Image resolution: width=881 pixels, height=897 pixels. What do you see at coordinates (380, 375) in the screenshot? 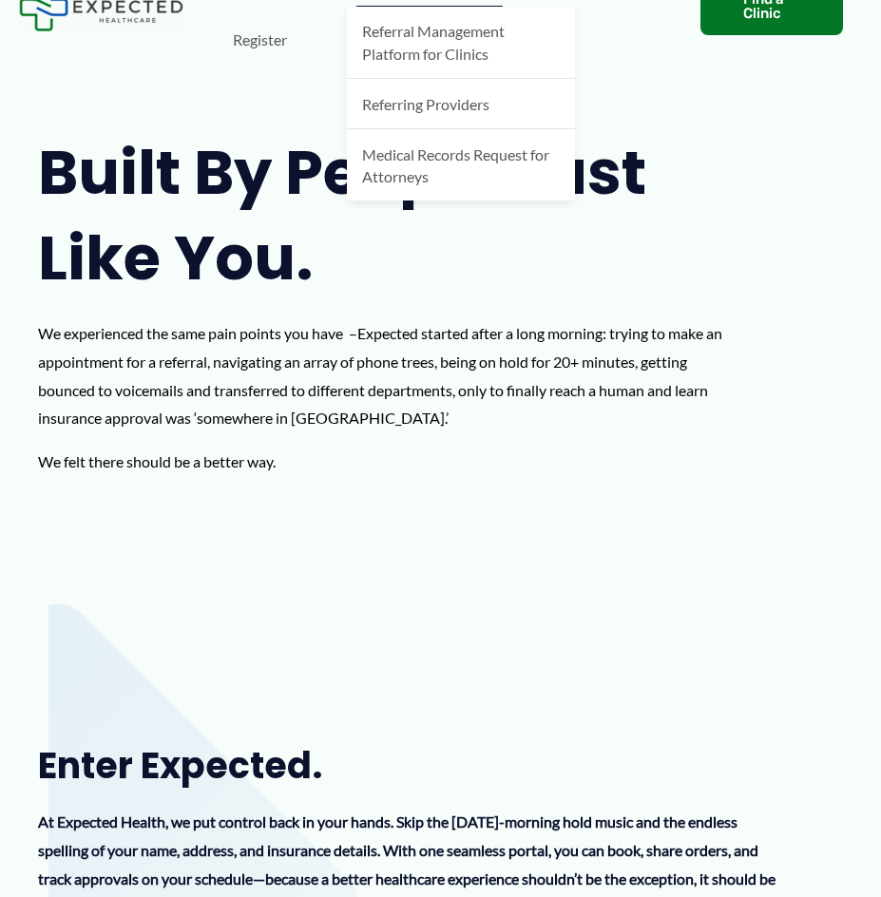
I see `span: Expected started after a long morning: trying to make an appointment for a referral, navigating a...` at bounding box center [380, 375].